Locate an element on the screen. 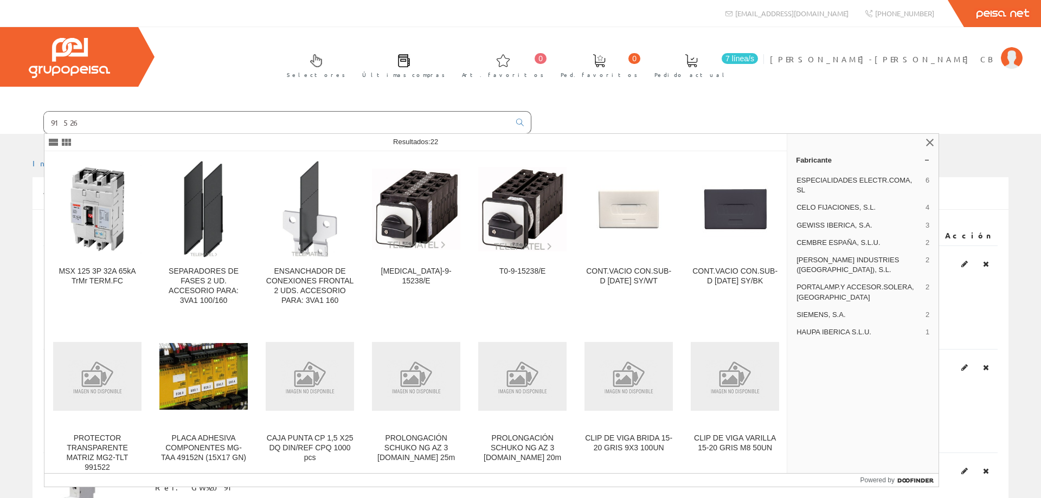 This screenshot has height=498, width=1041. div: CLIP DE VIGA BRIDA 15-20 GRIS 9X3 100UN is located at coordinates (628, 443).